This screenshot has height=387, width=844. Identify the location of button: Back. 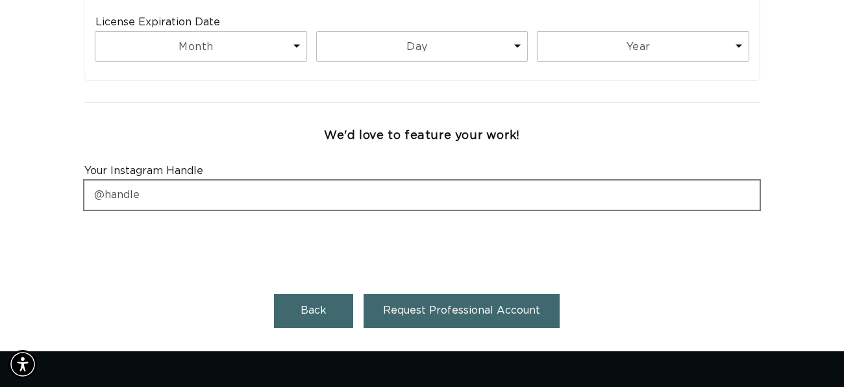
(313, 310).